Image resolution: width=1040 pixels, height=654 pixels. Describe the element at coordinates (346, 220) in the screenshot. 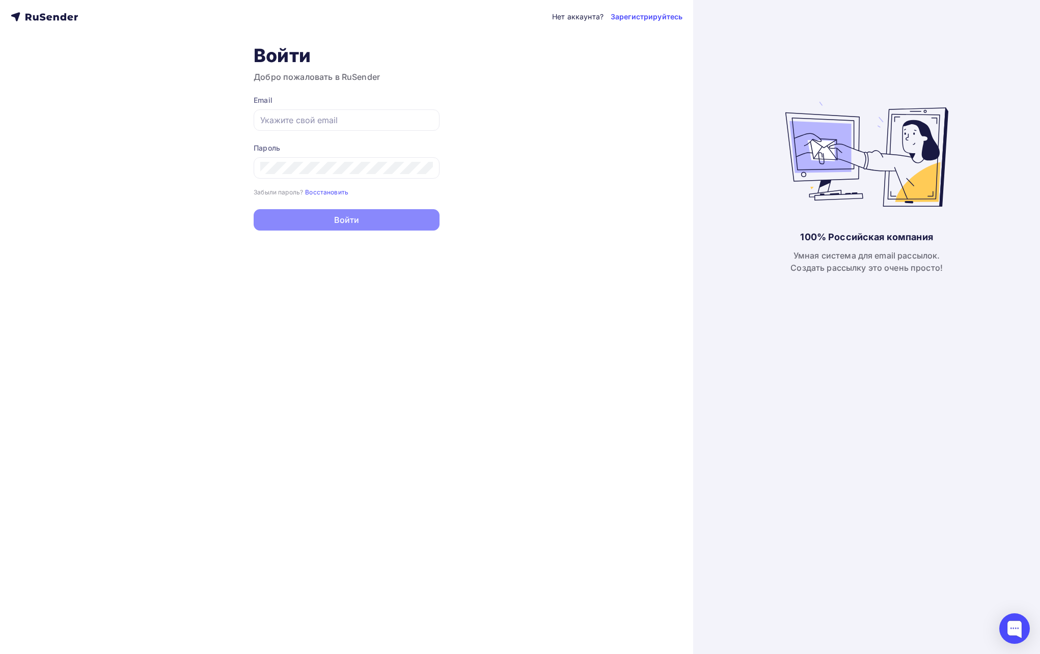

I see `button: Войти` at that location.